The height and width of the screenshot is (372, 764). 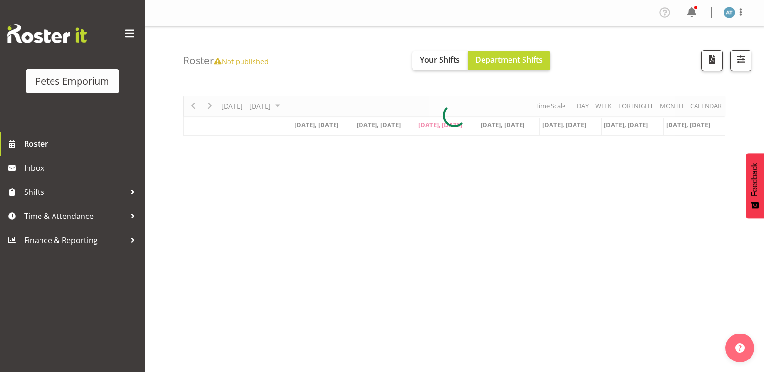 I want to click on img: Rosterit website logo, so click(x=47, y=34).